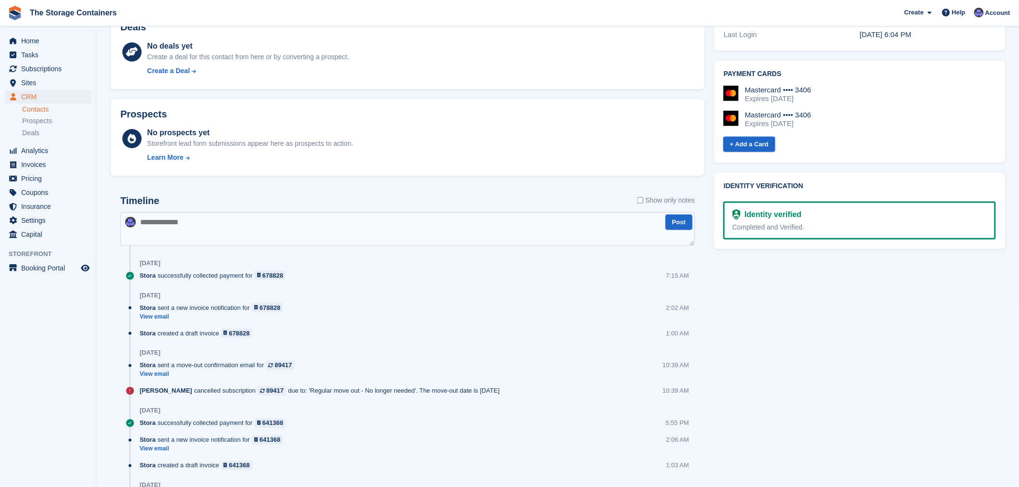  I want to click on span: CRM, so click(50, 97).